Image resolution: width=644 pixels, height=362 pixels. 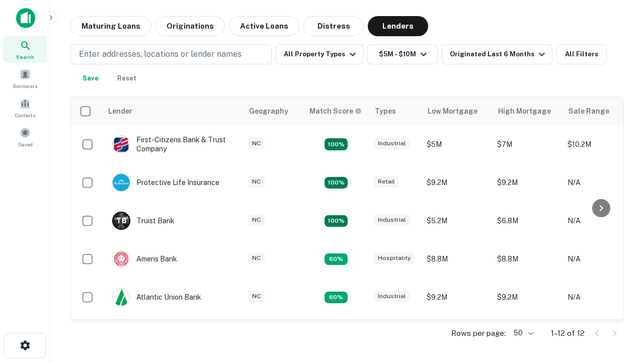 What do you see at coordinates (456, 144) in the screenshot?
I see `td: $5M` at bounding box center [456, 144].